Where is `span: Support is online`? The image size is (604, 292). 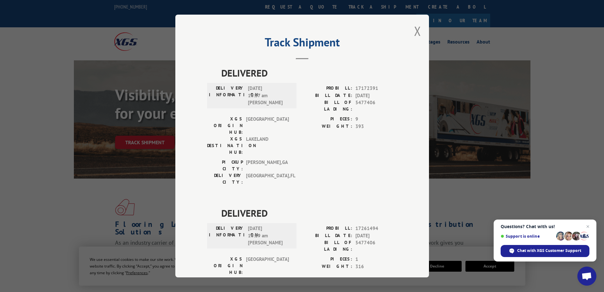 span: Support is online is located at coordinates (528, 236).